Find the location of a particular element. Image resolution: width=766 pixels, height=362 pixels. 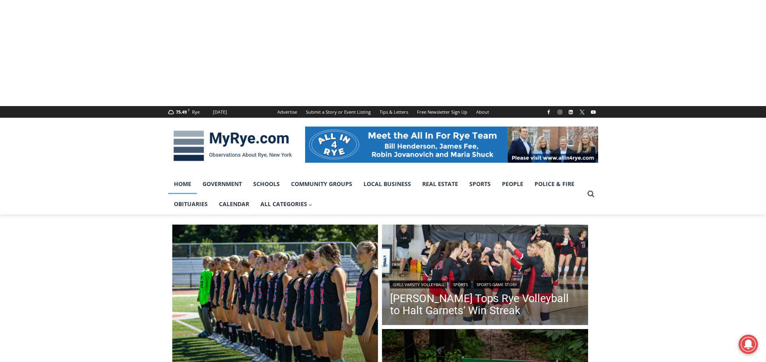

a: All Categories is located at coordinates (286, 204).